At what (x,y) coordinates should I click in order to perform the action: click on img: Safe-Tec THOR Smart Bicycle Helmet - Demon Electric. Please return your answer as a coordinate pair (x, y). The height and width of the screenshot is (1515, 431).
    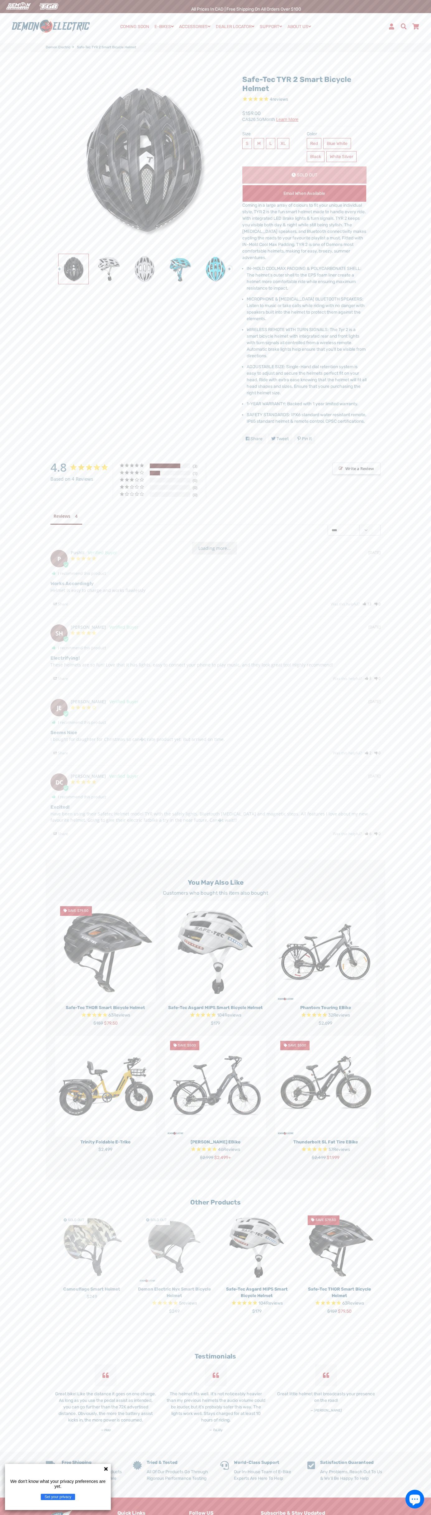
    Looking at the image, I should click on (339, 1247).